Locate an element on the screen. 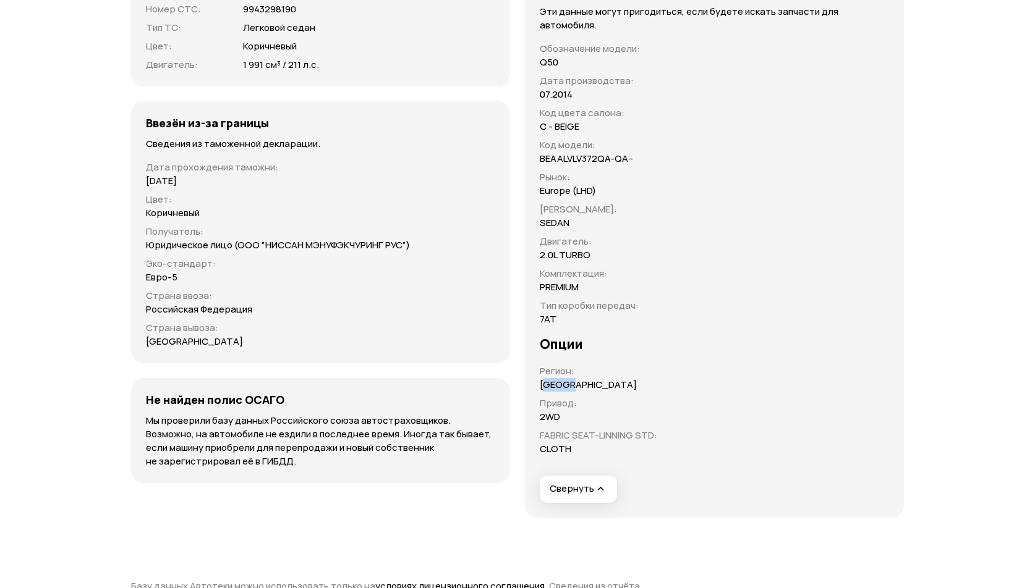 The image size is (1035, 588). p: BEAALVLV372QA-QA-- is located at coordinates (586, 159).